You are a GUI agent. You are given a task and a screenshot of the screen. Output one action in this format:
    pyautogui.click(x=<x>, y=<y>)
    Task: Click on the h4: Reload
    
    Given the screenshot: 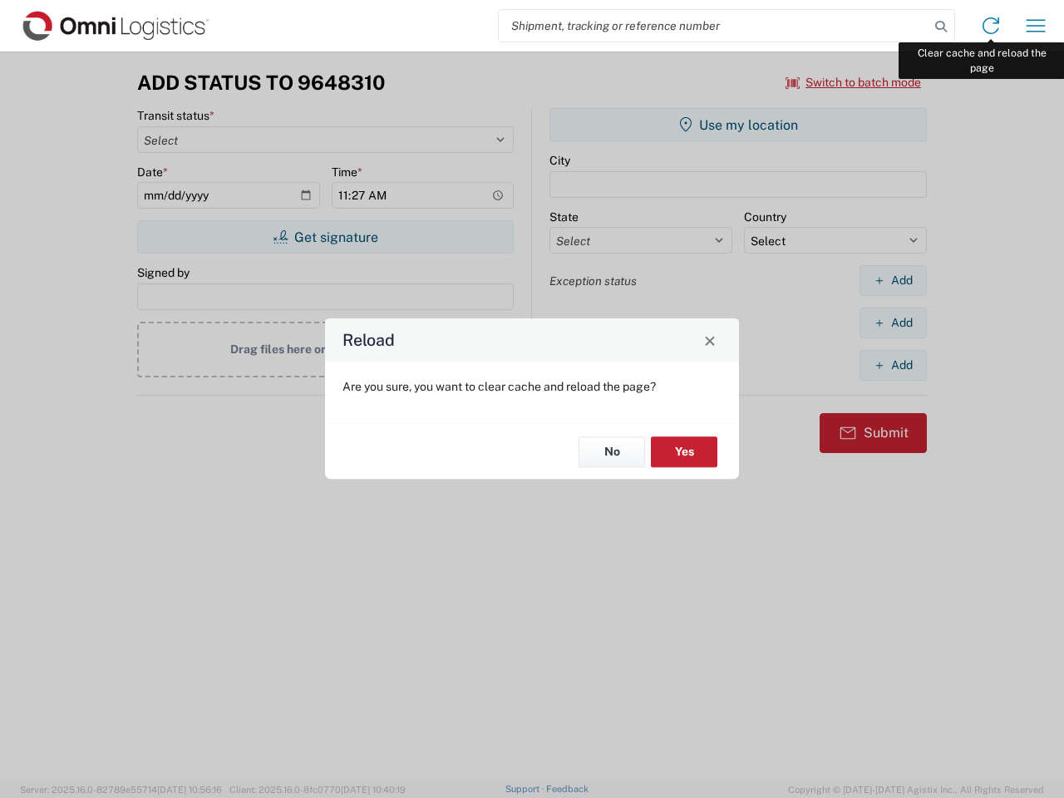 What is the action you would take?
    pyautogui.click(x=368, y=340)
    